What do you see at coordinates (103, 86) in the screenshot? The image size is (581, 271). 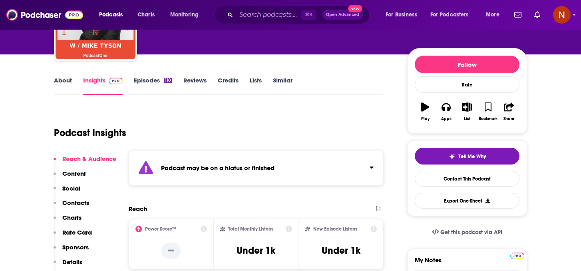 I see `a: InsightsPodchaser Pro` at bounding box center [103, 86].